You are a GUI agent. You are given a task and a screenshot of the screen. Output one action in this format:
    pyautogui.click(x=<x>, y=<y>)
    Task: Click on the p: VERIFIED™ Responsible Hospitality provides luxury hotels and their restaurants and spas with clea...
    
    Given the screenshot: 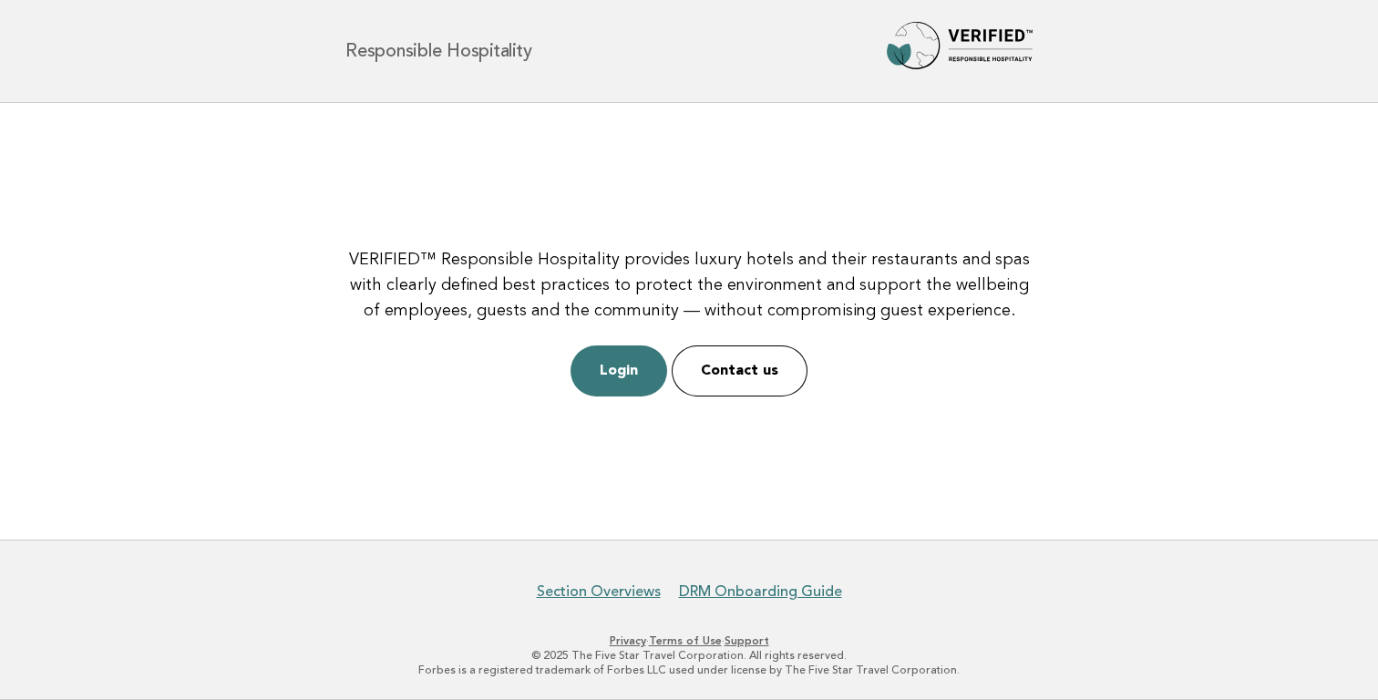 What is the action you would take?
    pyautogui.click(x=689, y=285)
    